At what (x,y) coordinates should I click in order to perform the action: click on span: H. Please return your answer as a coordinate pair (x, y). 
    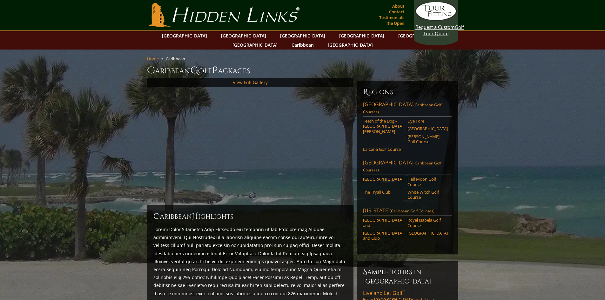
    Looking at the image, I should click on (195, 217).